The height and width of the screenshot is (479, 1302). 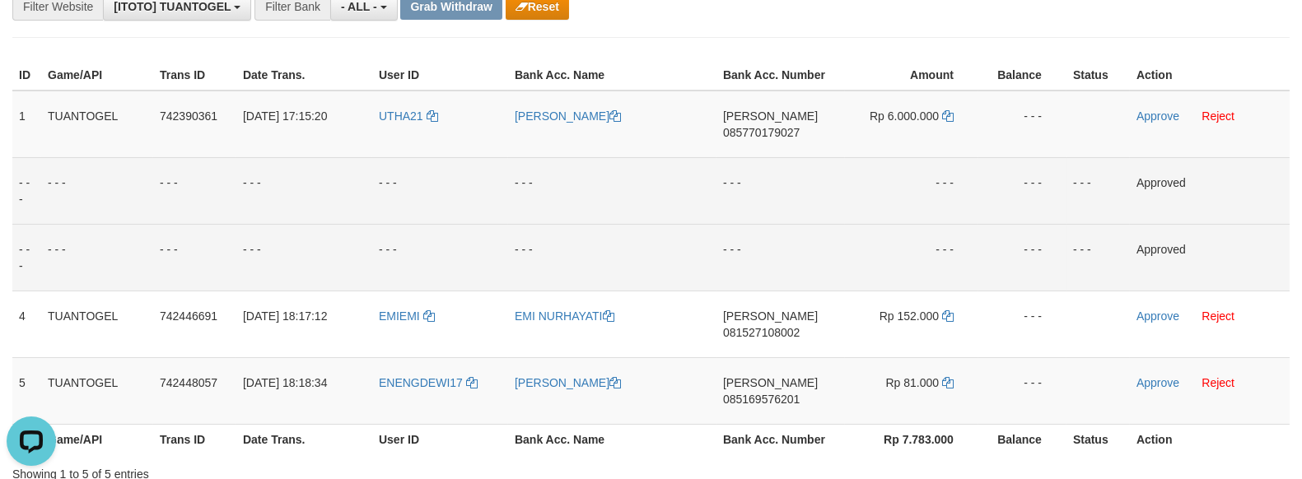 I want to click on a: EMIEMI, so click(x=407, y=316).